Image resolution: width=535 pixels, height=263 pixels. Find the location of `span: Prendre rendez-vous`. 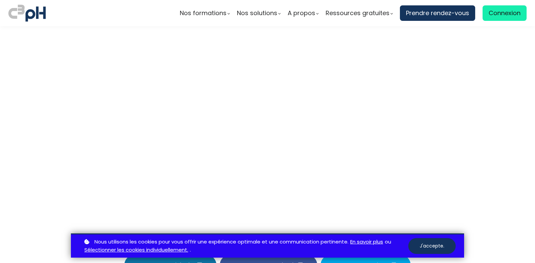

span: Prendre rendez-vous is located at coordinates (438, 13).